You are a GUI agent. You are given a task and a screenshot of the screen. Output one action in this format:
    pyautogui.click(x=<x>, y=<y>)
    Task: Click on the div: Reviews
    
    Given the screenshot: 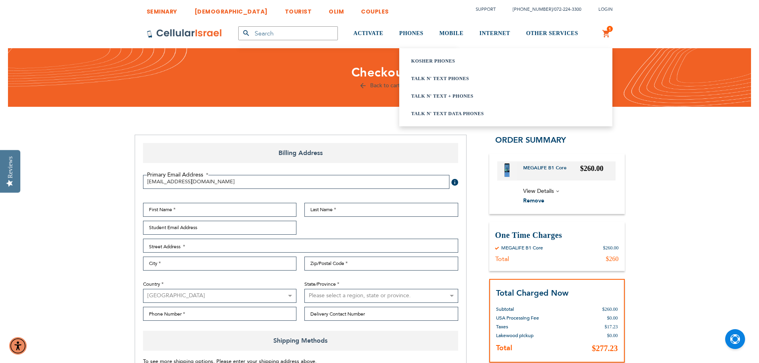 What is the action you would take?
    pyautogui.click(x=10, y=167)
    